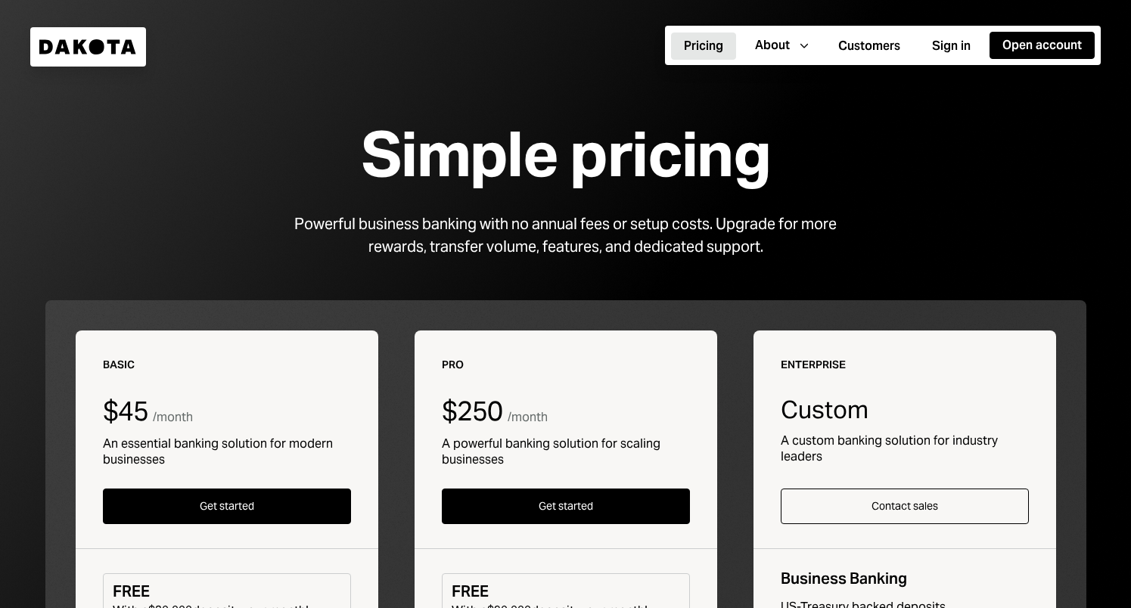  I want to click on div: Simple pricing, so click(565, 154).